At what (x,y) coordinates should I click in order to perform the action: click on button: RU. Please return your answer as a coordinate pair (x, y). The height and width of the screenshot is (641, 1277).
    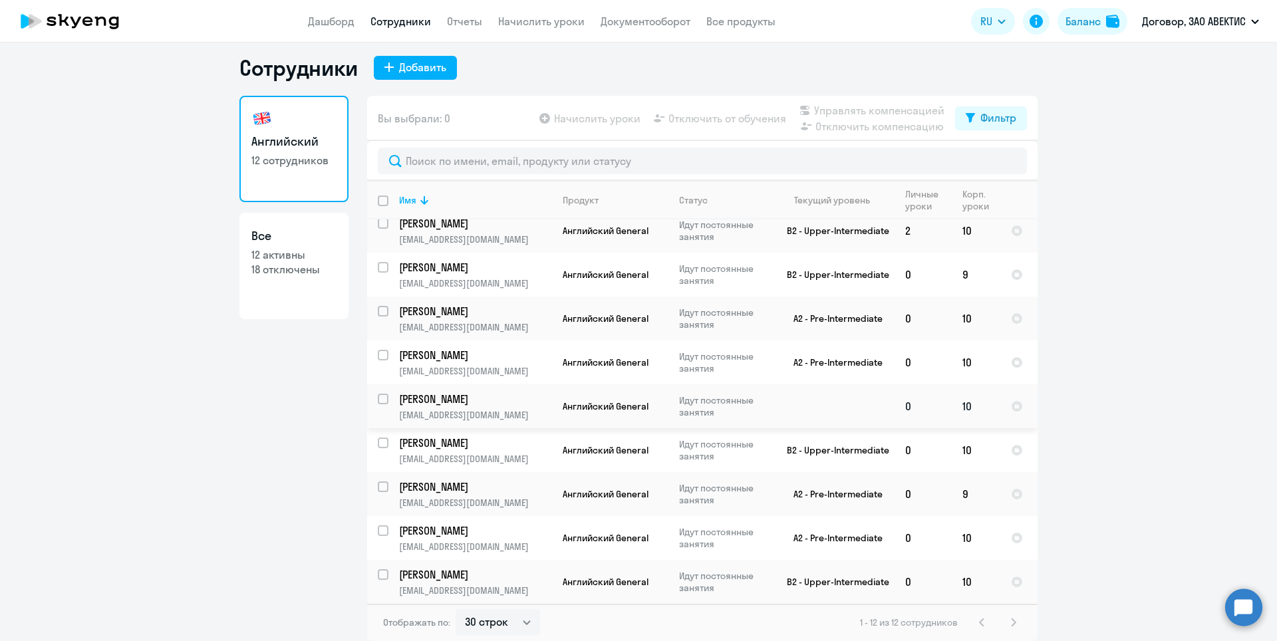
    Looking at the image, I should click on (993, 21).